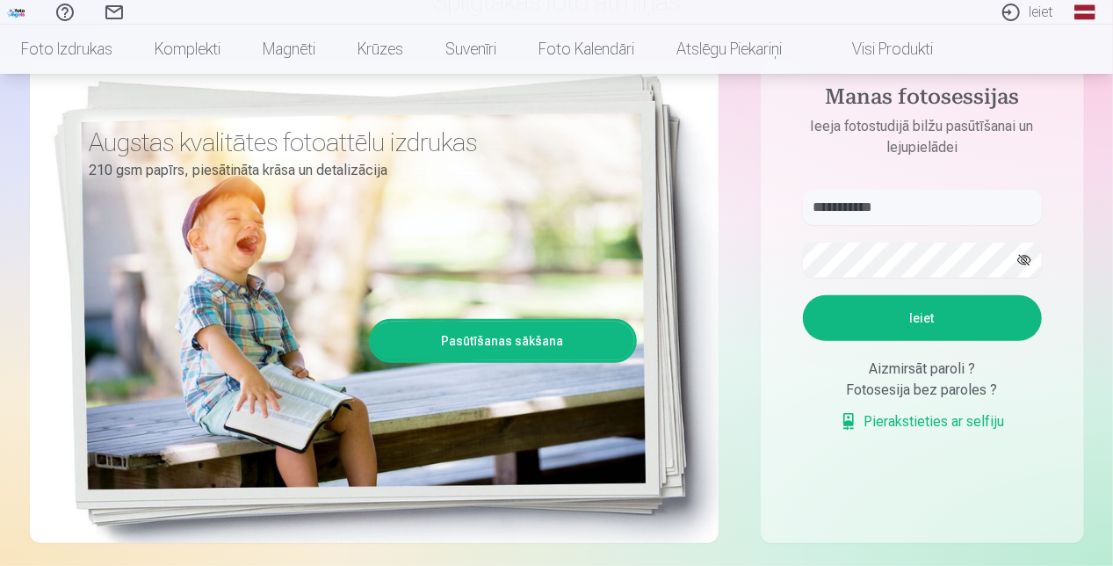 This screenshot has width=1113, height=566. I want to click on p: 210 gsm papīrs, piesātināta krāsa un detalizācija, so click(357, 170).